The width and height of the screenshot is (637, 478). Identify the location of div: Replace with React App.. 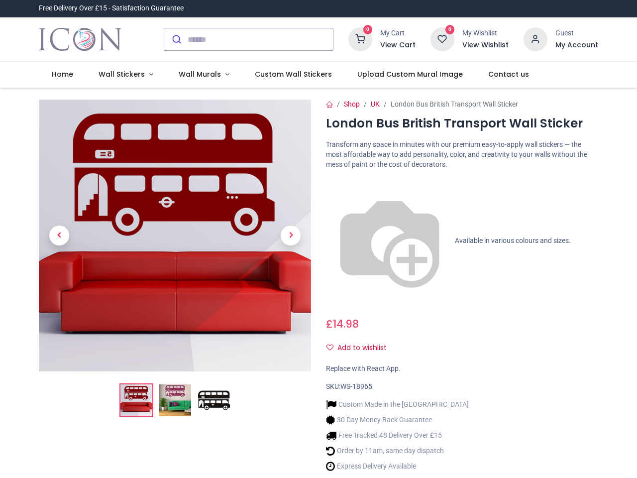
(462, 369).